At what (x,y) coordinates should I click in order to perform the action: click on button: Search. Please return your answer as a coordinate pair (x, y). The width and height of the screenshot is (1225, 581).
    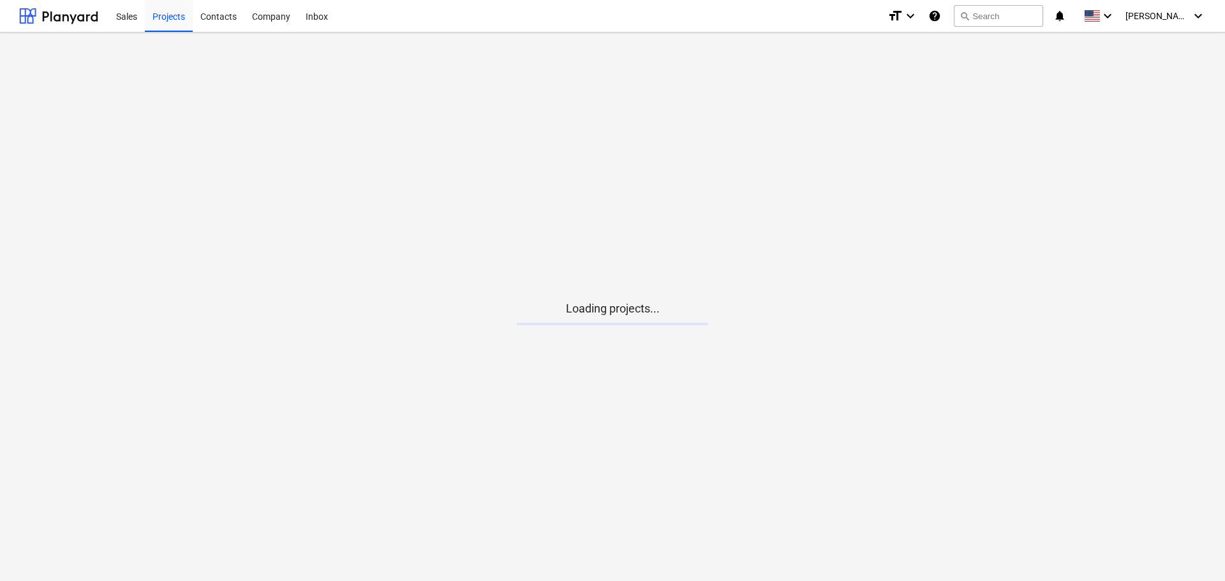
    Looking at the image, I should click on (999, 16).